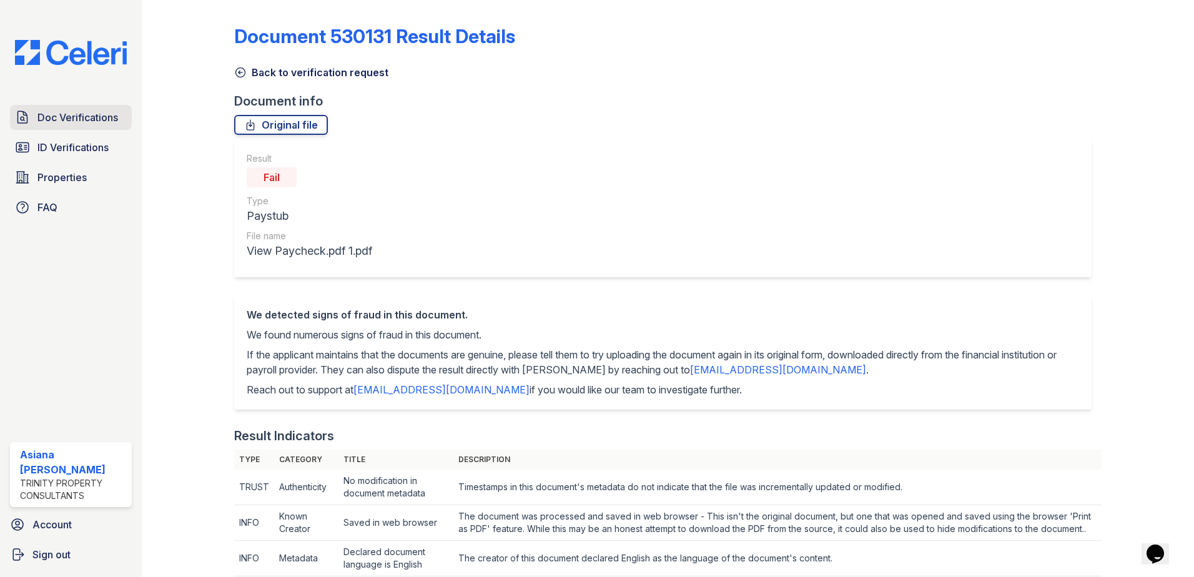 The image size is (1194, 577). Describe the element at coordinates (52, 524) in the screenshot. I see `span: Account` at that location.